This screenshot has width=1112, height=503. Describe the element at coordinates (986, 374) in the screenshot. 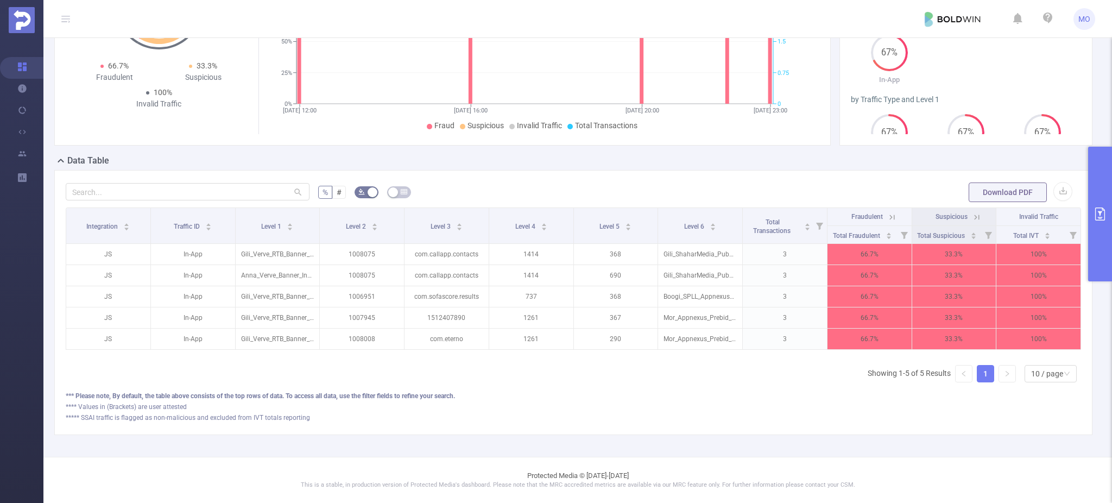

I see `li: 1` at that location.